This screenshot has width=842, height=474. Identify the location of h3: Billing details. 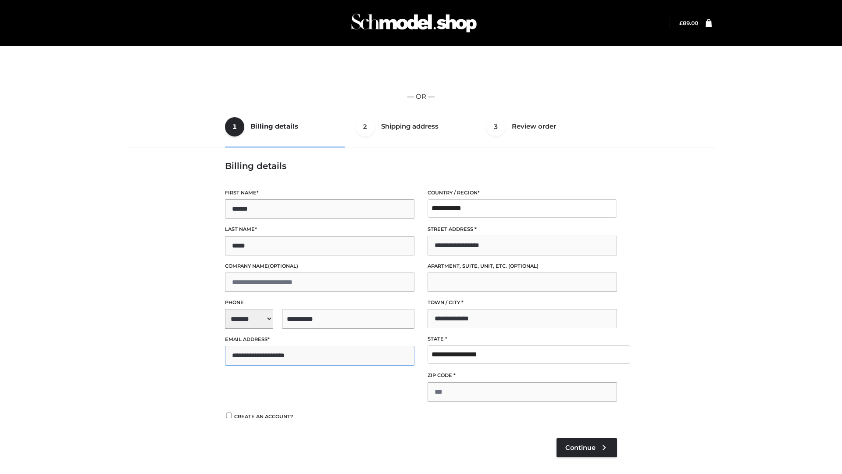
(421, 166).